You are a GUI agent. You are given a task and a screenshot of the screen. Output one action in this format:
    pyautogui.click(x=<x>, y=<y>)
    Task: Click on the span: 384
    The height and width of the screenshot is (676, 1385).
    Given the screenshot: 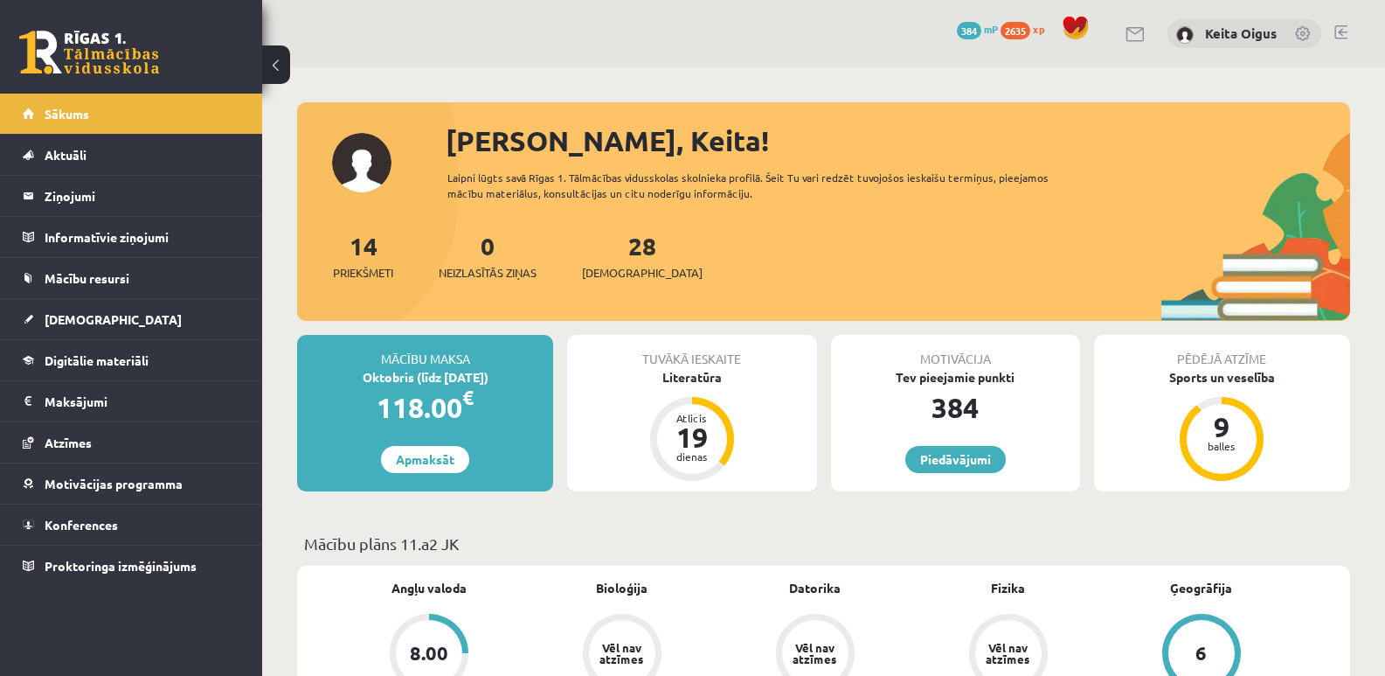 What is the action you would take?
    pyautogui.click(x=969, y=31)
    